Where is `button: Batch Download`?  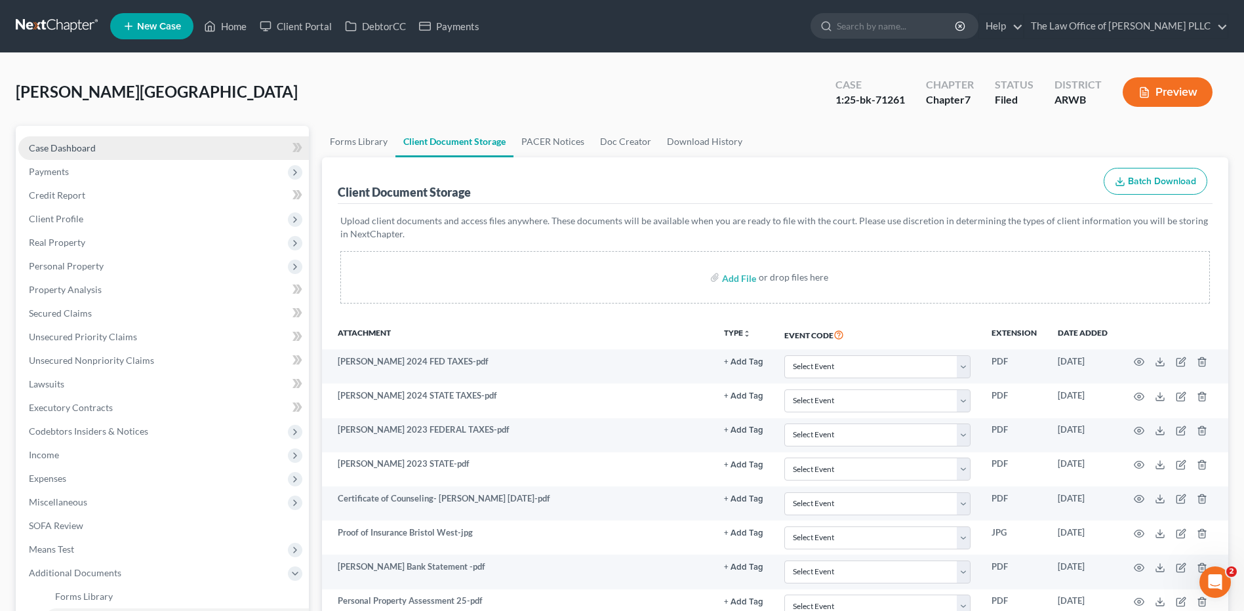 button: Batch Download is located at coordinates (1155, 182).